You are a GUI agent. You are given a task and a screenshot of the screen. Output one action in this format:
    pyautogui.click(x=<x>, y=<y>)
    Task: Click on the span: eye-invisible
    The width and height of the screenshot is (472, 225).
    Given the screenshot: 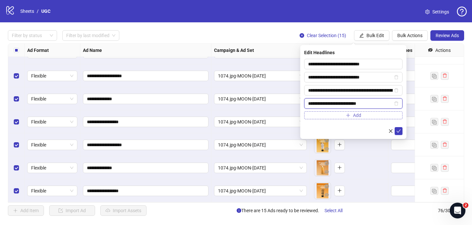 What is the action you would take?
    pyautogui.click(x=431, y=50)
    